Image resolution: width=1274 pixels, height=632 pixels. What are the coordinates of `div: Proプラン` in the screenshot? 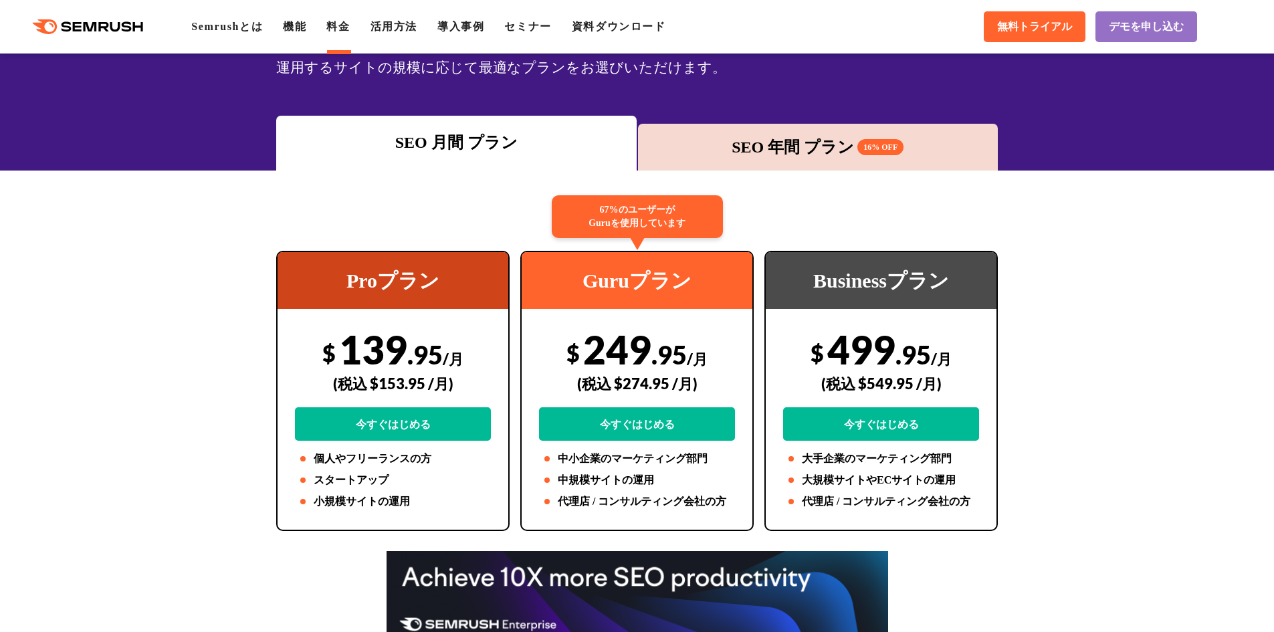 It's located at (392, 280).